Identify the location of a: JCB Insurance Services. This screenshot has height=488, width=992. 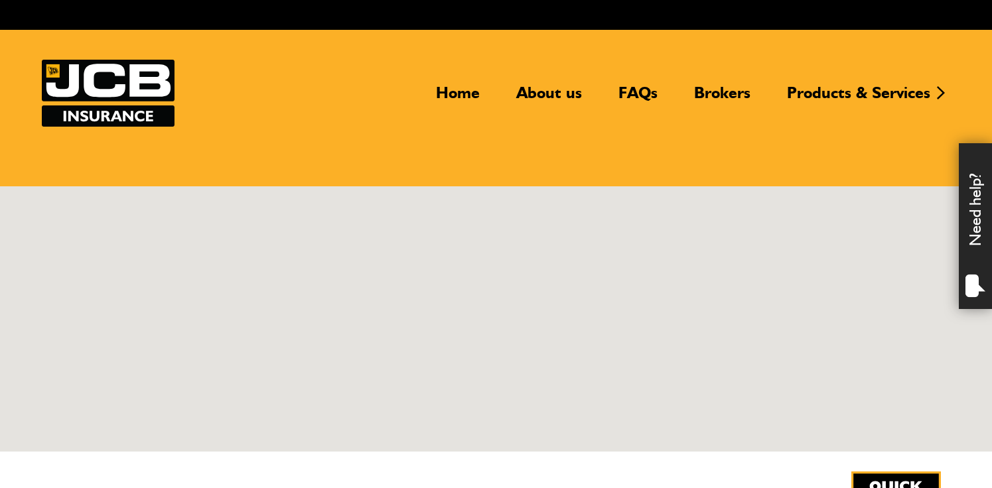
(108, 93).